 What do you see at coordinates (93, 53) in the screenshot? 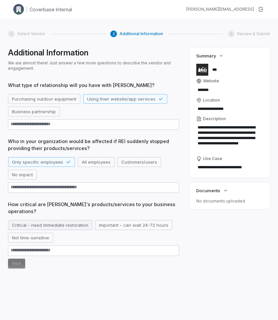
I see `h1: Additional Information` at bounding box center [93, 53].